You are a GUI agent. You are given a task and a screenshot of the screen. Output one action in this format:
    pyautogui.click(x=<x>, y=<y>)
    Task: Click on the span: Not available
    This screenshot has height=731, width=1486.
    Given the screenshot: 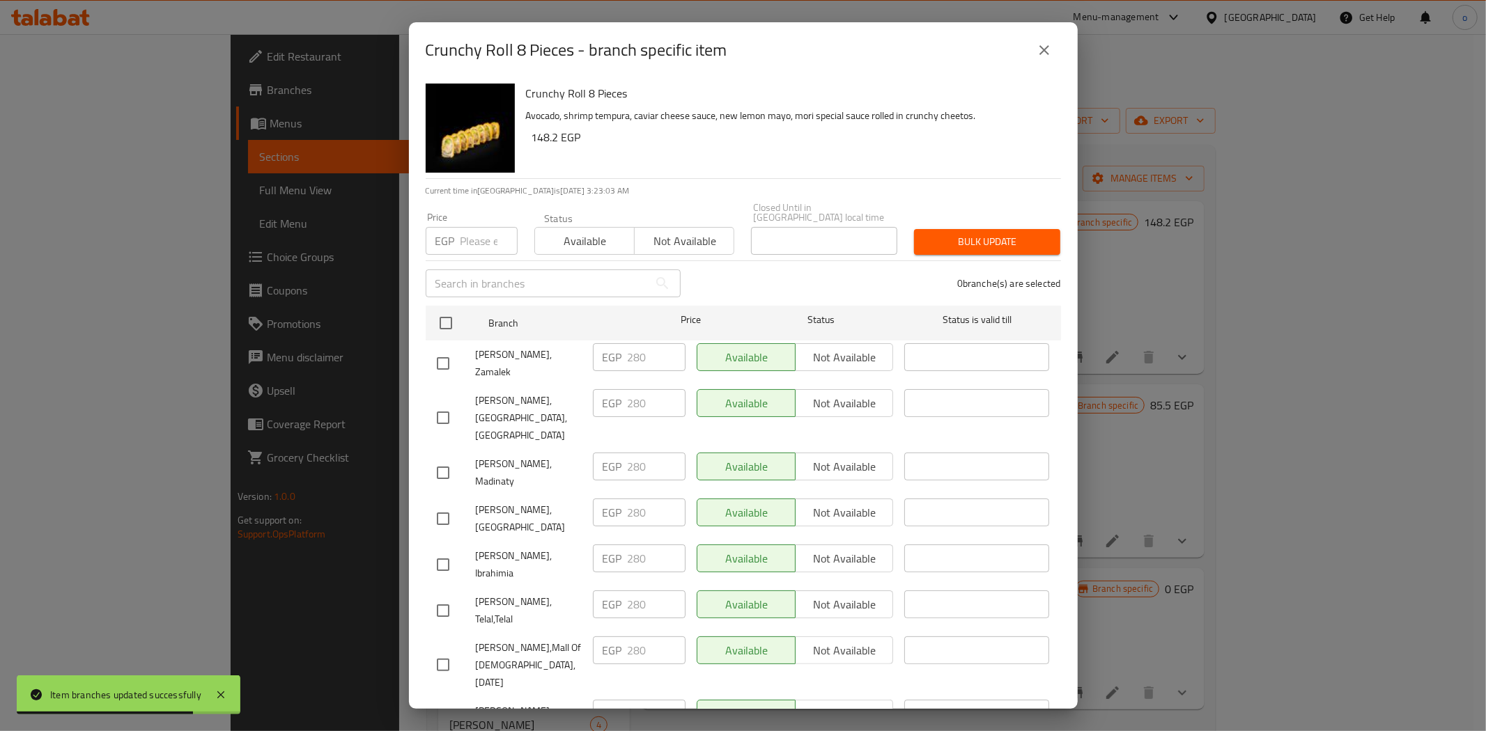 What is the action you would take?
    pyautogui.click(x=684, y=241)
    